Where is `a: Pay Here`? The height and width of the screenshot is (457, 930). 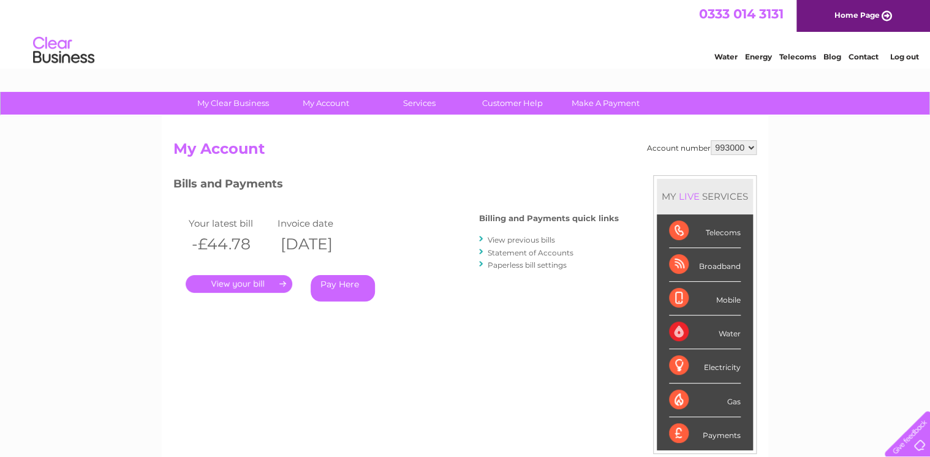
a: Pay Here is located at coordinates (342, 288).